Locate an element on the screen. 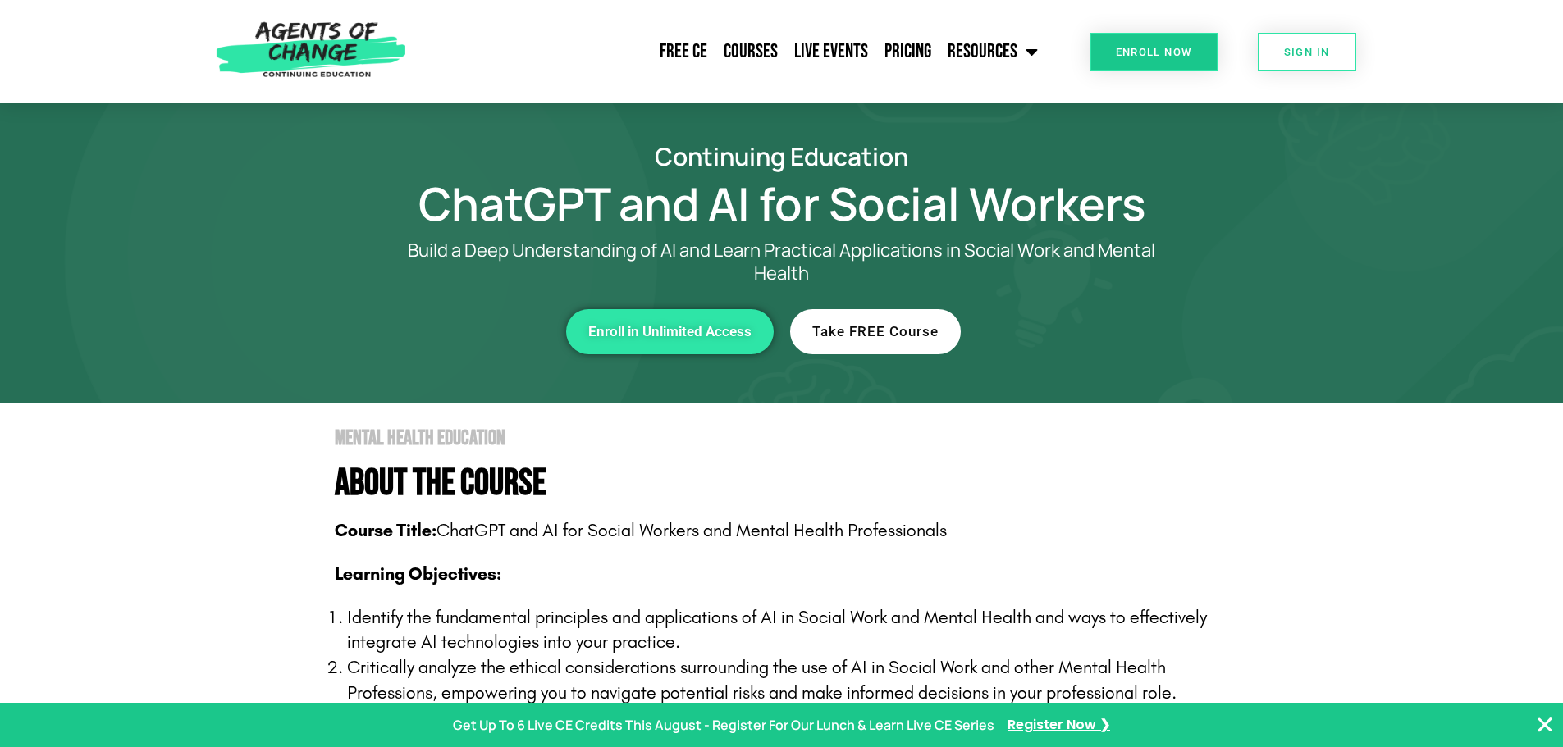 The height and width of the screenshot is (747, 1563). p: Identify the fundamental principles and applications of AI in Social Work and Mental Health and w... is located at coordinates (798, 631).